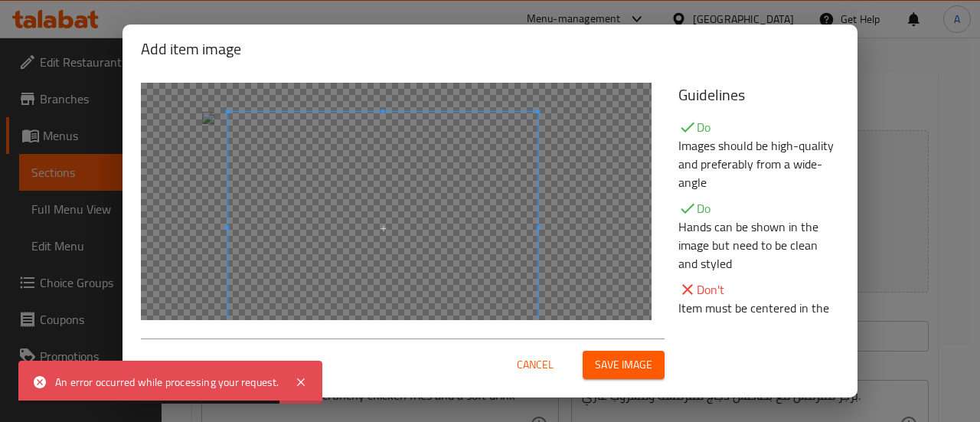 This screenshot has height=422, width=980. Describe the element at coordinates (759, 95) in the screenshot. I see `h5: Guidelines` at that location.